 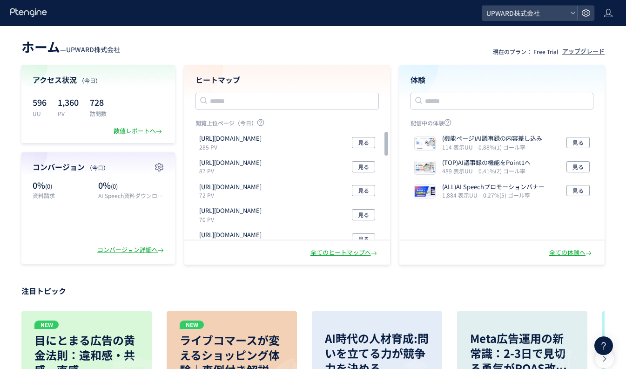 I want to click on p: 70 PV, so click(x=232, y=219).